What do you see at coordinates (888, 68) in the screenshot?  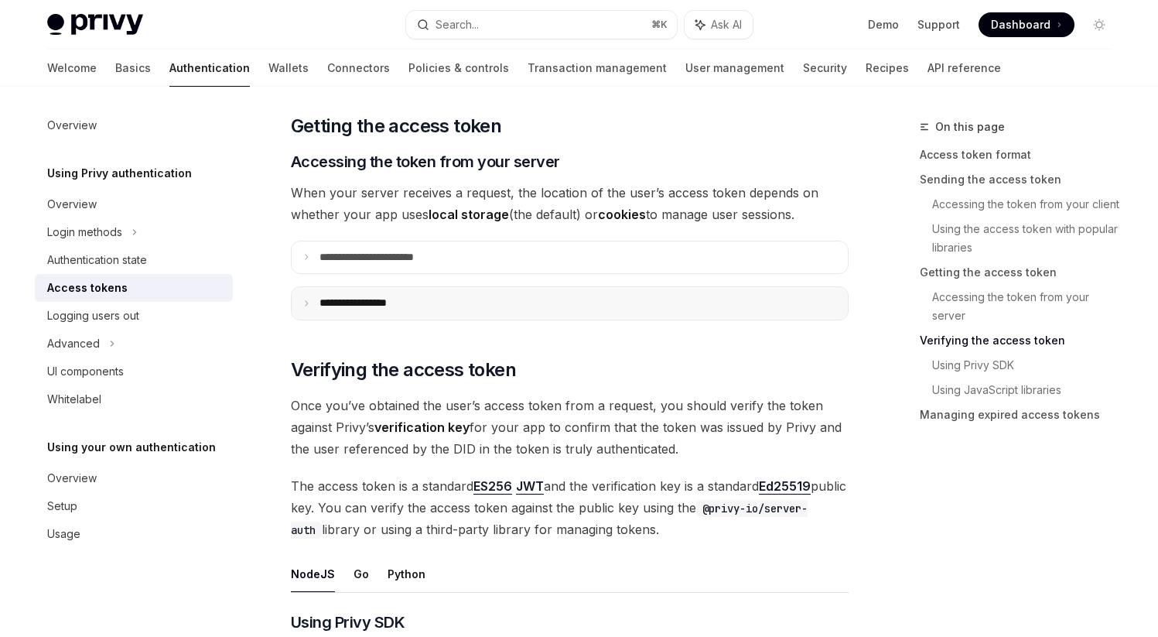 I see `a: Recipes` at bounding box center [888, 68].